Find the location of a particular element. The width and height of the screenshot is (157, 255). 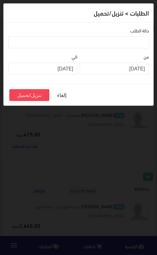

label: الي is located at coordinates (75, 57).